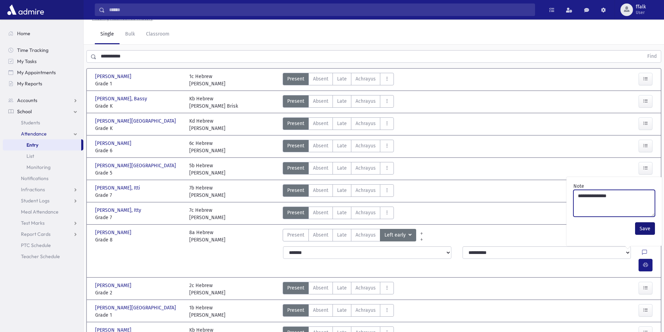 This screenshot has width=664, height=332. I want to click on span: School, so click(24, 112).